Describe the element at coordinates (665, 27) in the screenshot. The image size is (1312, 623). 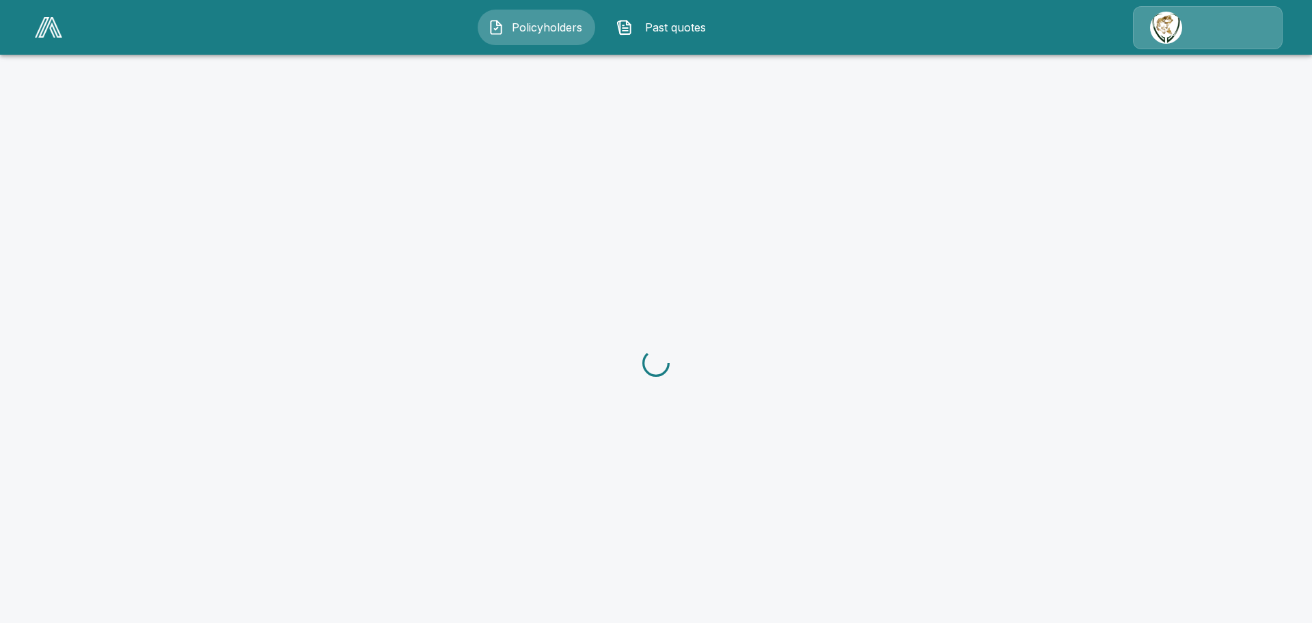
I see `a: Past quotes IconPast quotes` at that location.